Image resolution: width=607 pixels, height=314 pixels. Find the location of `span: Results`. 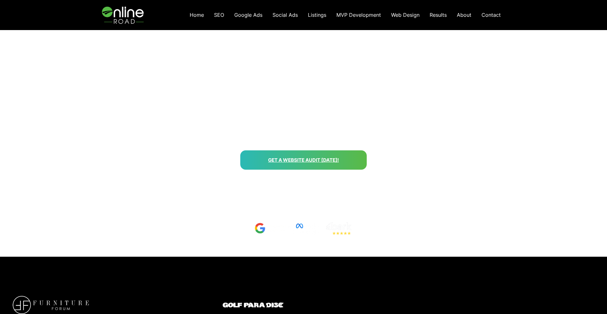

span: Results is located at coordinates (438, 15).